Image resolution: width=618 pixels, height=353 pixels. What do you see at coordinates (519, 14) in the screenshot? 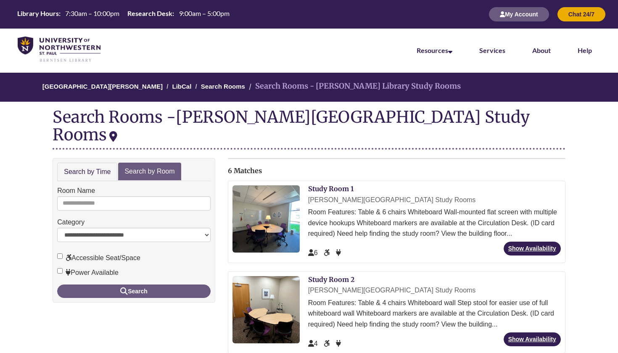
I see `a: My Account` at bounding box center [519, 14].